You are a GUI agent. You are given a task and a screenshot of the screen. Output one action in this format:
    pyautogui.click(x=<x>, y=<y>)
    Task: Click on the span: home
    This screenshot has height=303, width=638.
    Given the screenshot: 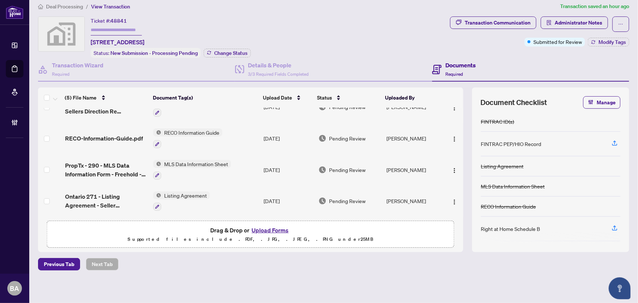 What is the action you would take?
    pyautogui.click(x=41, y=7)
    